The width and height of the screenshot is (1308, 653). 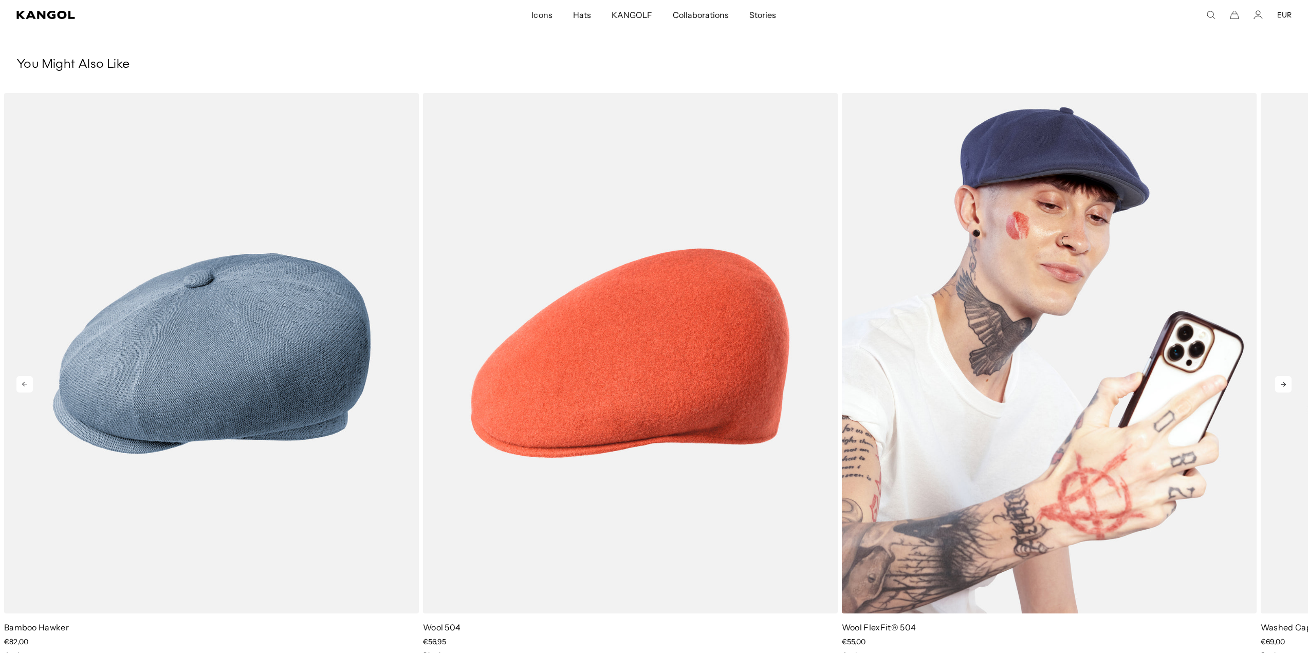 What do you see at coordinates (854, 642) in the screenshot?
I see `span: €55,00` at bounding box center [854, 642].